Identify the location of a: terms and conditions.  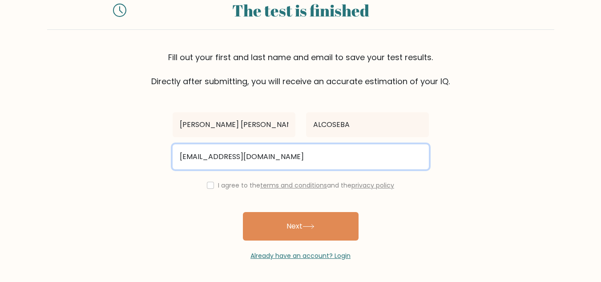
(294, 185).